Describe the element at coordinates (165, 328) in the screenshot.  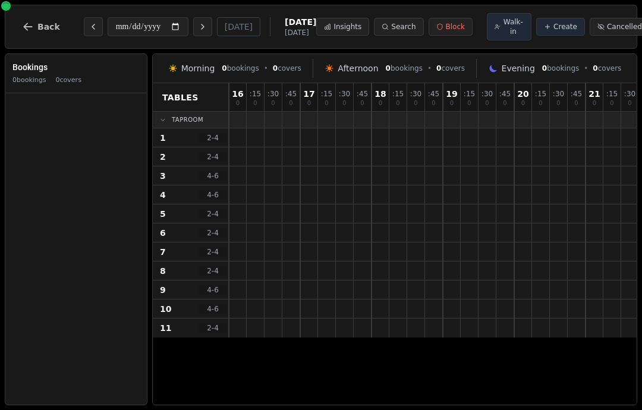
I see `span: 11` at that location.